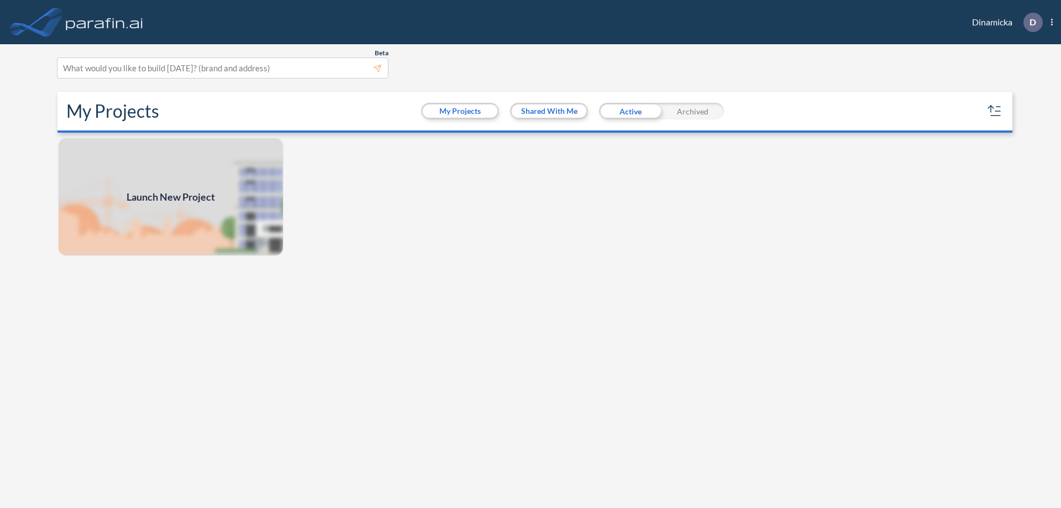 The width and height of the screenshot is (1061, 508). Describe the element at coordinates (460, 111) in the screenshot. I see `button: My Projects` at that location.